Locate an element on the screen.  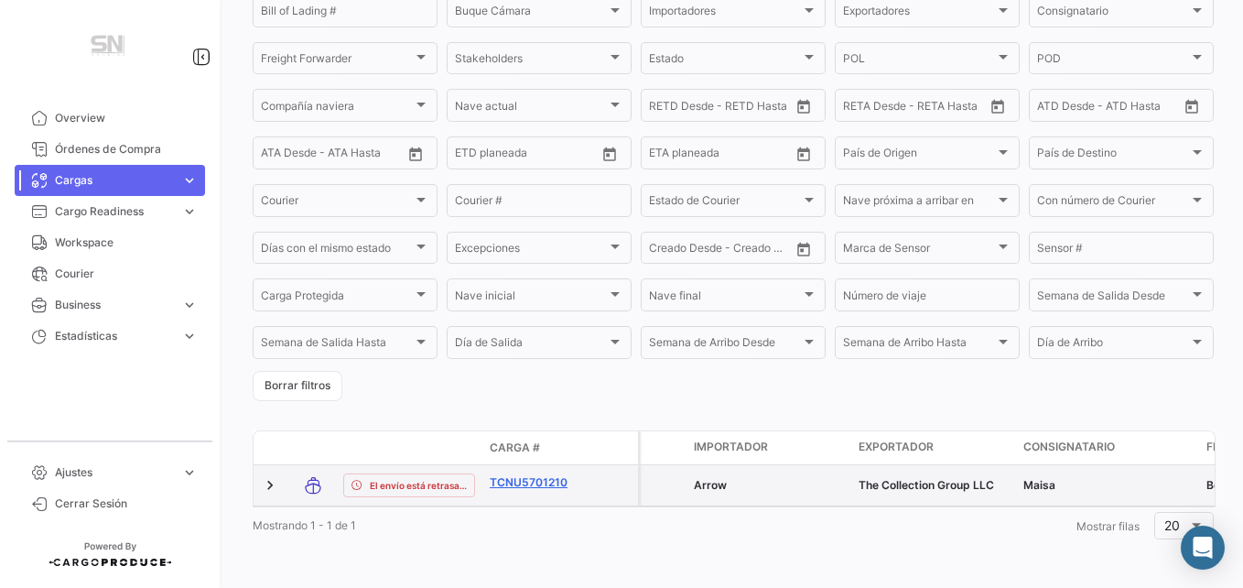
span: Cerrar Sesión is located at coordinates (126, 503).